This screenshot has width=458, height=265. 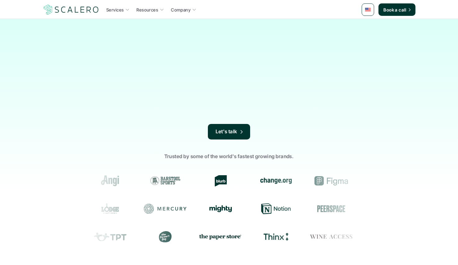 I want to click on p: Let's talk, so click(x=226, y=132).